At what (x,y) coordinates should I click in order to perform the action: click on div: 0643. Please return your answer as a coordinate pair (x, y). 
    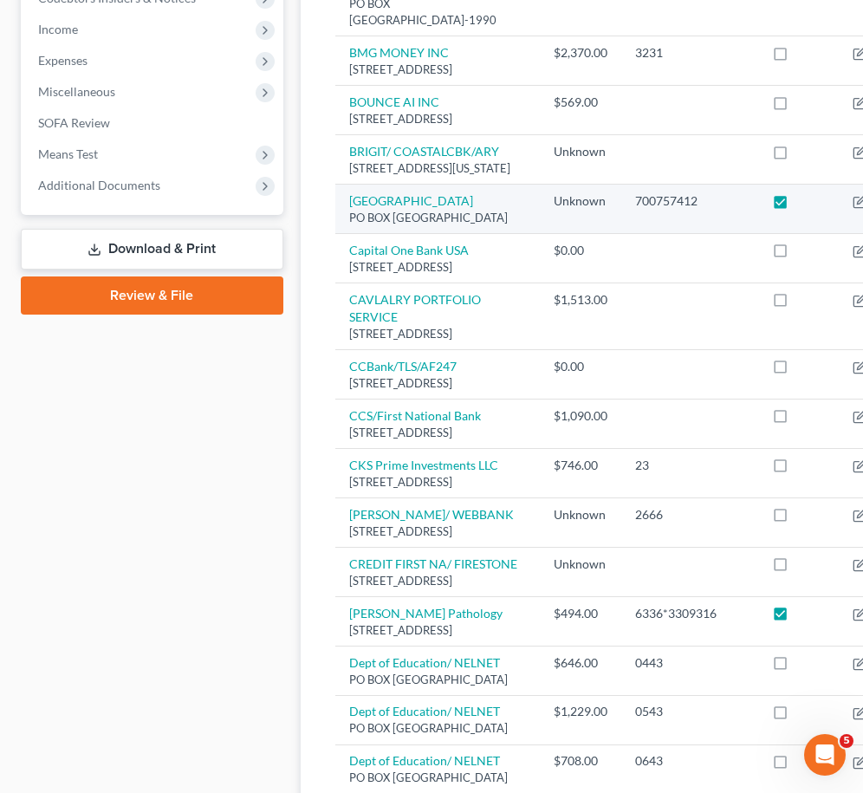
    Looking at the image, I should click on (689, 760).